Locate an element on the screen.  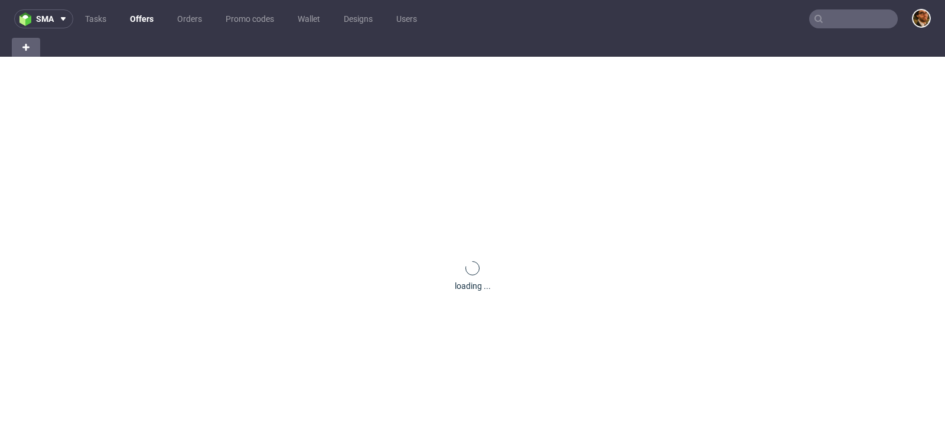
a: Orders is located at coordinates (190, 19).